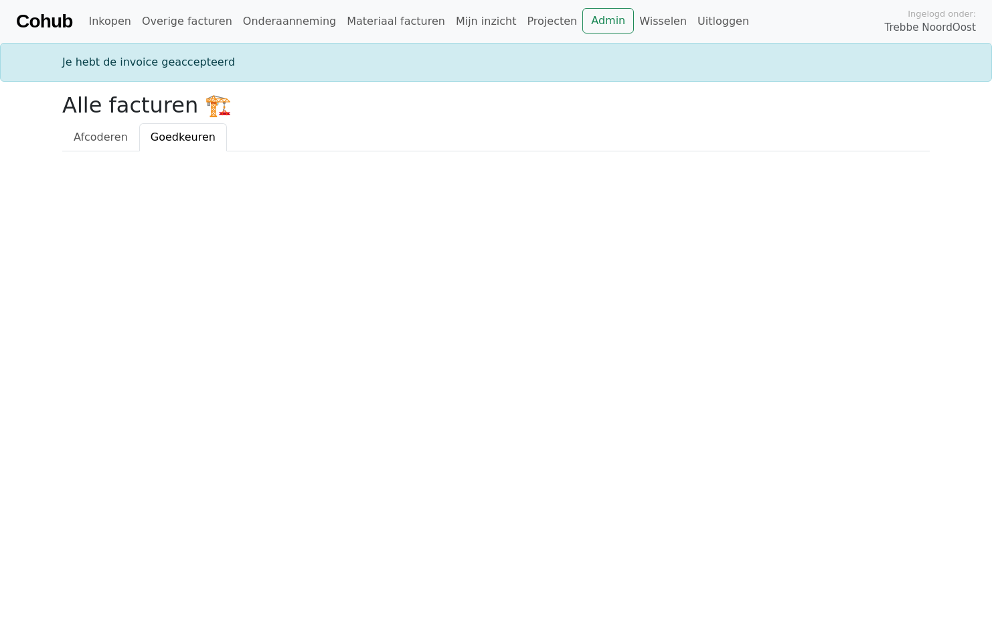 The height and width of the screenshot is (619, 992). Describe the element at coordinates (183, 137) in the screenshot. I see `a: Goedkeuren` at that location.